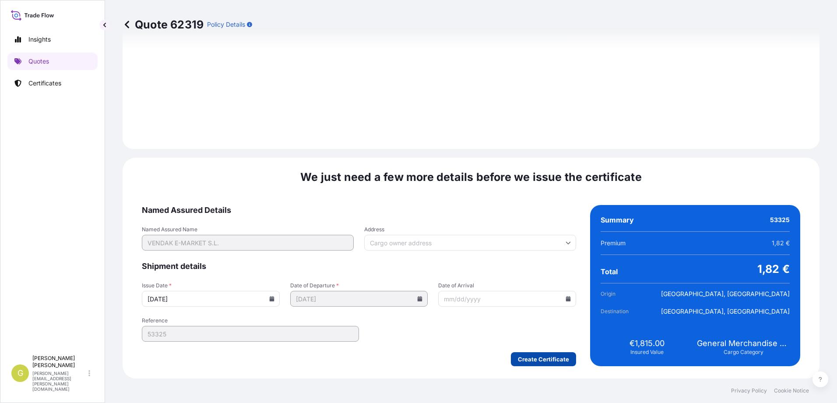 This screenshot has height=403, width=837. I want to click on a: Quotes, so click(53, 61).